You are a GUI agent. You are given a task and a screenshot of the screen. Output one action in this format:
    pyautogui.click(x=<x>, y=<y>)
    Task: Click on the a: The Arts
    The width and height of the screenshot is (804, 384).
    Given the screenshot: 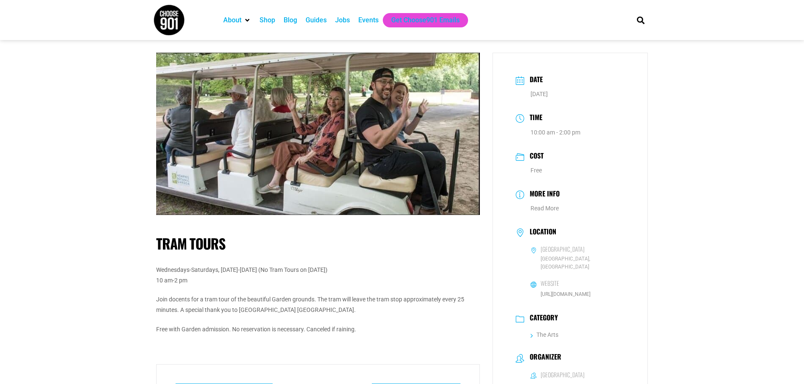 What is the action you would take?
    pyautogui.click(x=544, y=335)
    